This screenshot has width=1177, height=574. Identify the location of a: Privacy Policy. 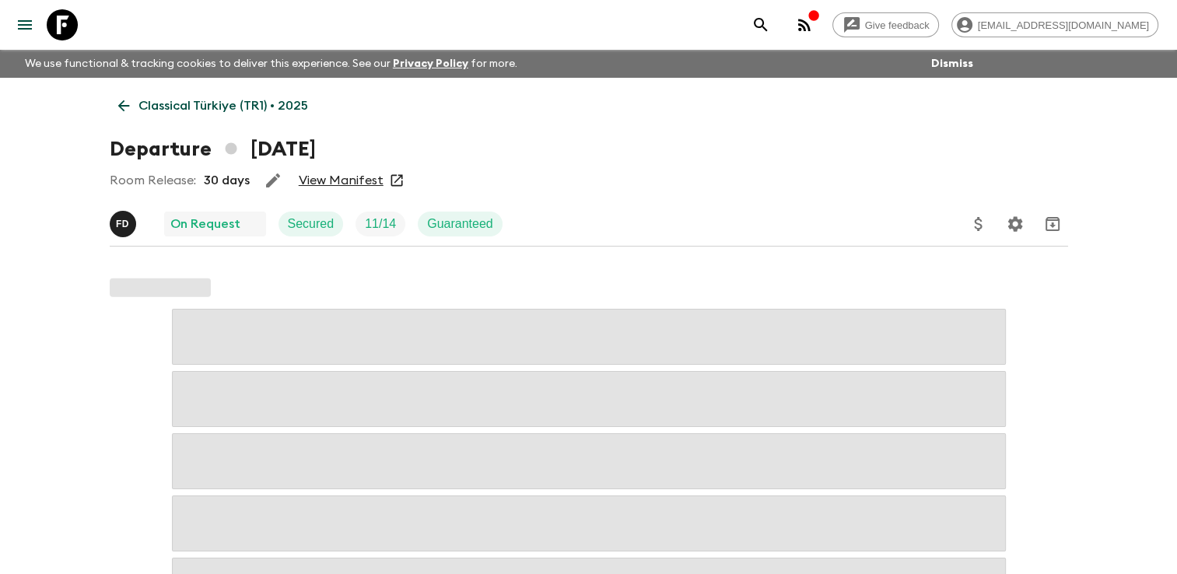
(430, 64).